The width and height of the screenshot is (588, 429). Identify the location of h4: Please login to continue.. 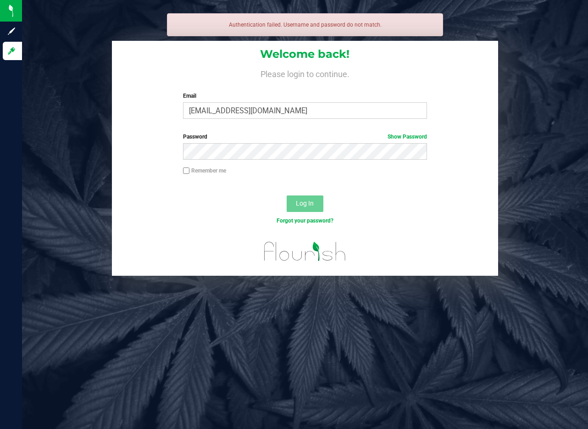
(305, 73).